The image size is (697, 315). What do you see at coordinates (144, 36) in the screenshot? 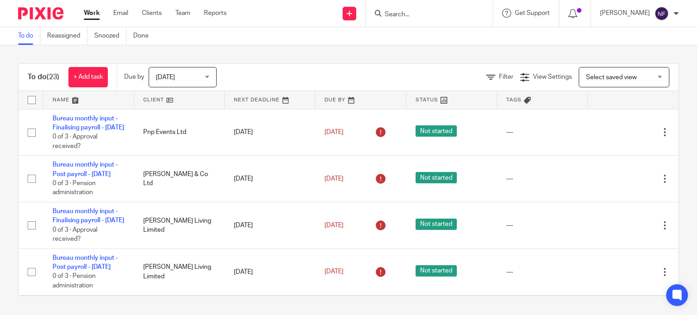
I see `a: Done` at bounding box center [144, 36].